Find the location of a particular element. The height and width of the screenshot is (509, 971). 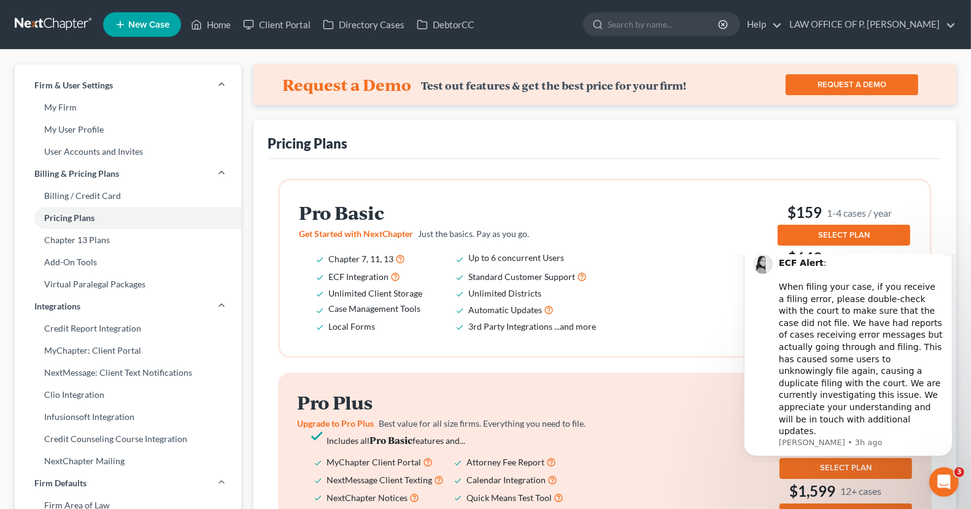

span: NextMessage Client Texting is located at coordinates (380, 480).